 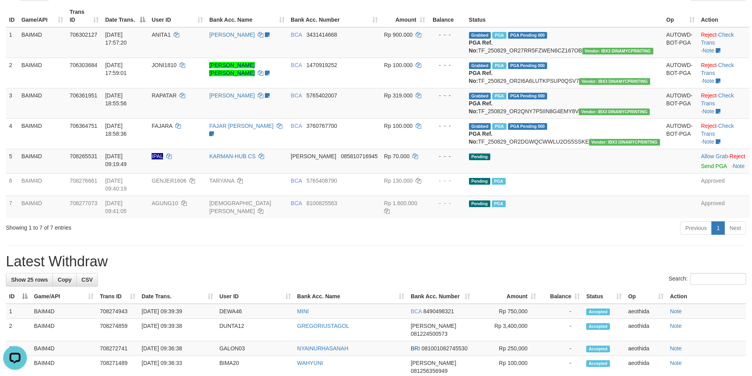 I want to click on th: Game/API: activate to sort column ascending, so click(x=42, y=16).